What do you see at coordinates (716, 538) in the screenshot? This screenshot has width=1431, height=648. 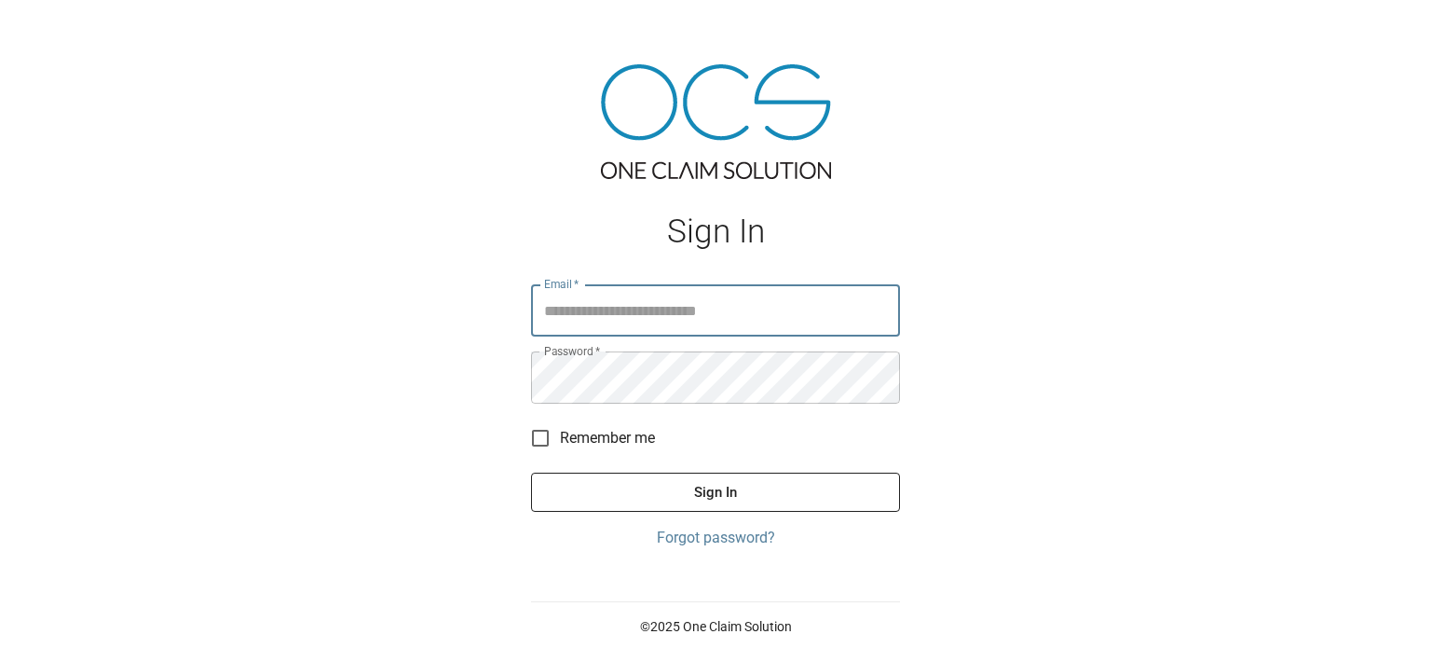 I see `a: Forgot password?` at bounding box center [716, 538].